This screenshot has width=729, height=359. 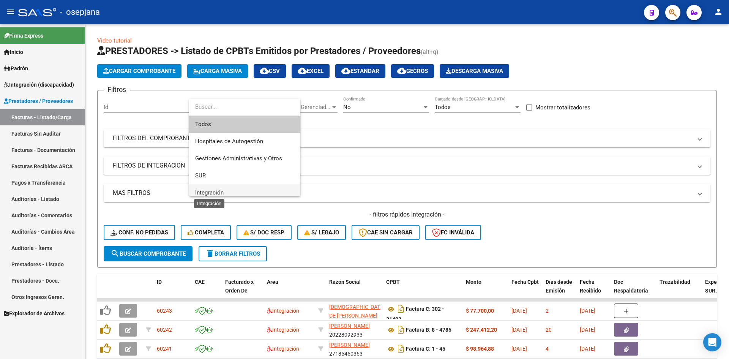 What do you see at coordinates (229, 141) in the screenshot?
I see `span: Hospitales de Autogestión` at bounding box center [229, 141].